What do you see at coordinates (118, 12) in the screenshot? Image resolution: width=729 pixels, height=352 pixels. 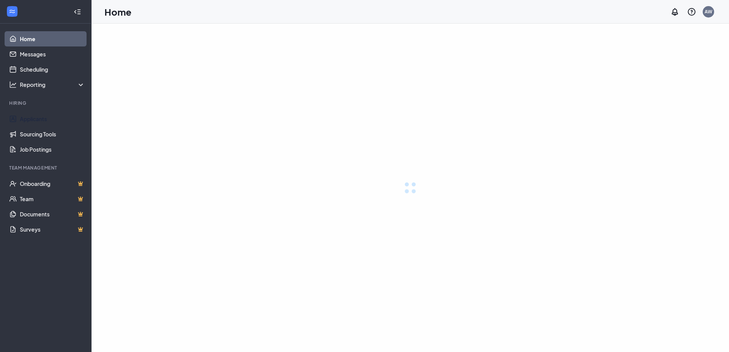 I see `h1: Home` at bounding box center [118, 12].